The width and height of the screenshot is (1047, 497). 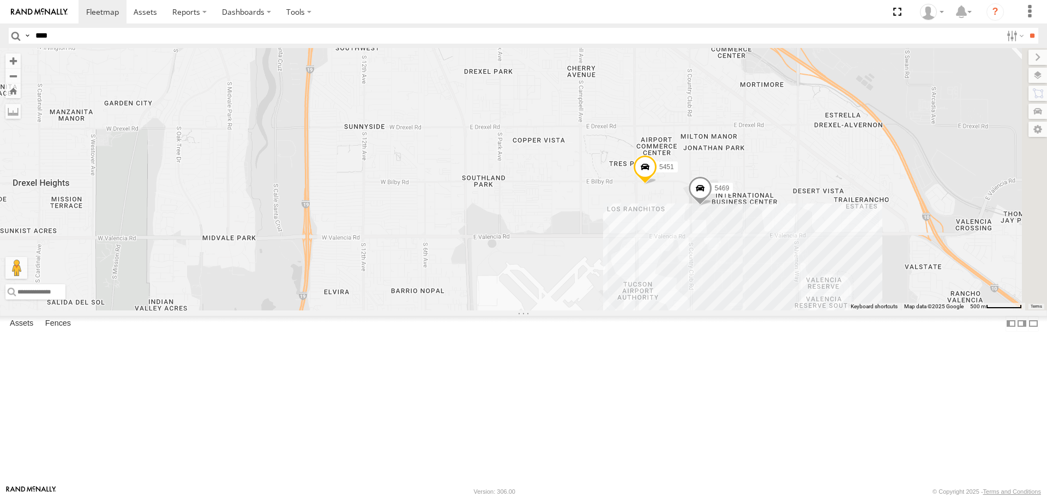 I want to click on a: Terms and Conditions, so click(x=1012, y=491).